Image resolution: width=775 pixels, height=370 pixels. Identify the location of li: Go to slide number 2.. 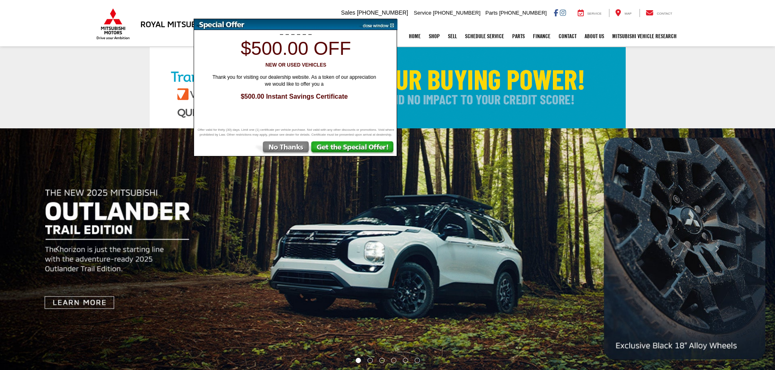
(370, 361).